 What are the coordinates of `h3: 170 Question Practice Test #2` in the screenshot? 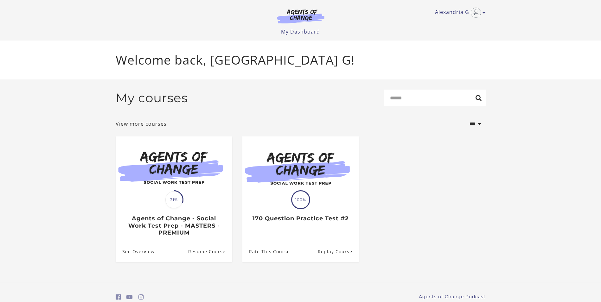 It's located at (300, 218).